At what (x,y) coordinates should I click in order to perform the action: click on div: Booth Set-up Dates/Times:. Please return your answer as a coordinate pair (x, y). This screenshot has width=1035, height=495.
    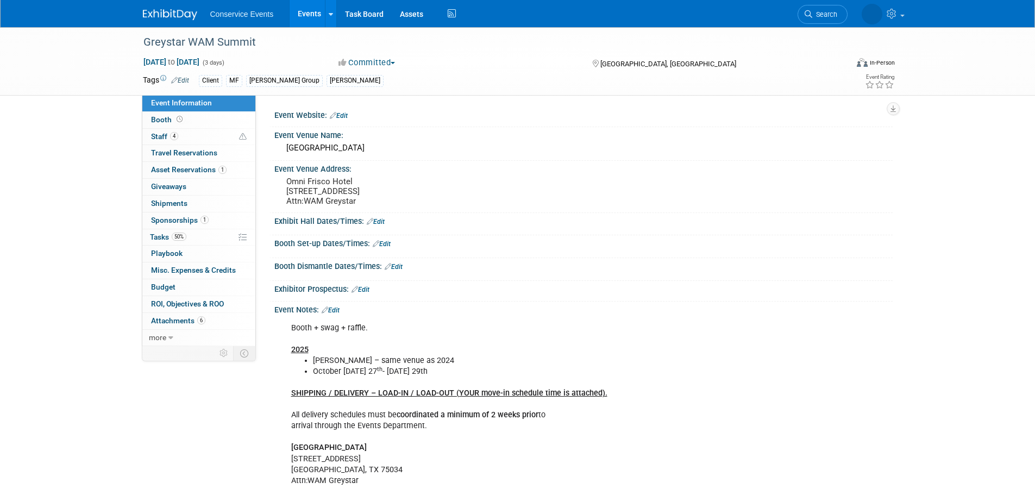
    Looking at the image, I should click on (583, 242).